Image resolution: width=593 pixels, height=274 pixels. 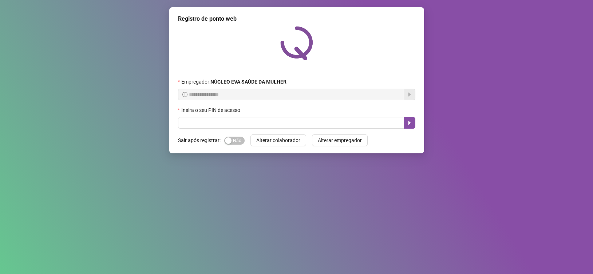 What do you see at coordinates (339, 140) in the screenshot?
I see `button: Alterar empregador` at bounding box center [339, 140].